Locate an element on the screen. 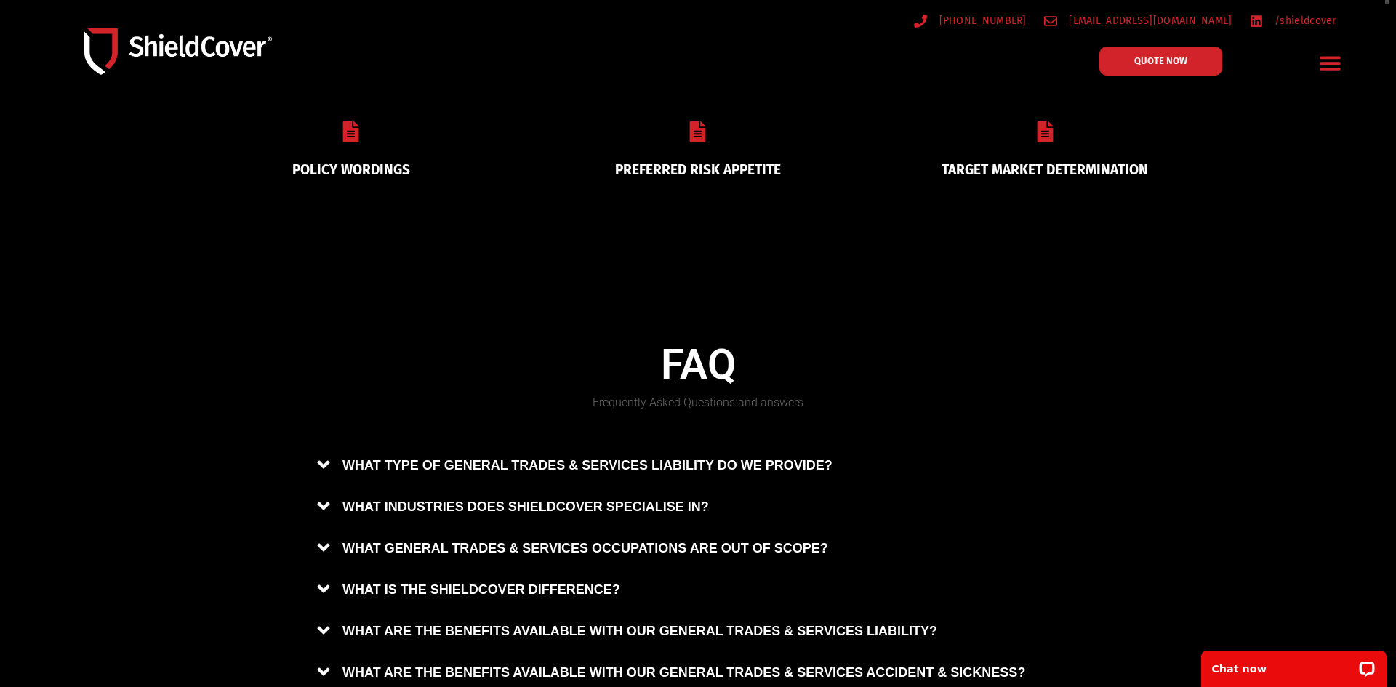  a: TARGET MARKET DETERMINATION is located at coordinates (1045, 169).